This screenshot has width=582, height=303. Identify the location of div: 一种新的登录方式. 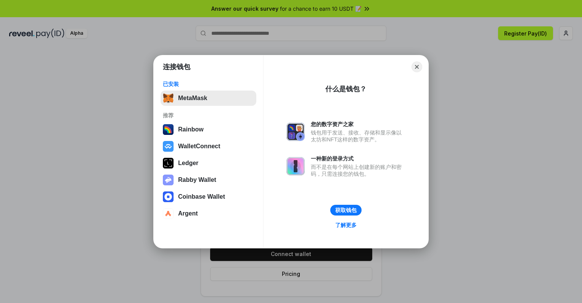
(358, 158).